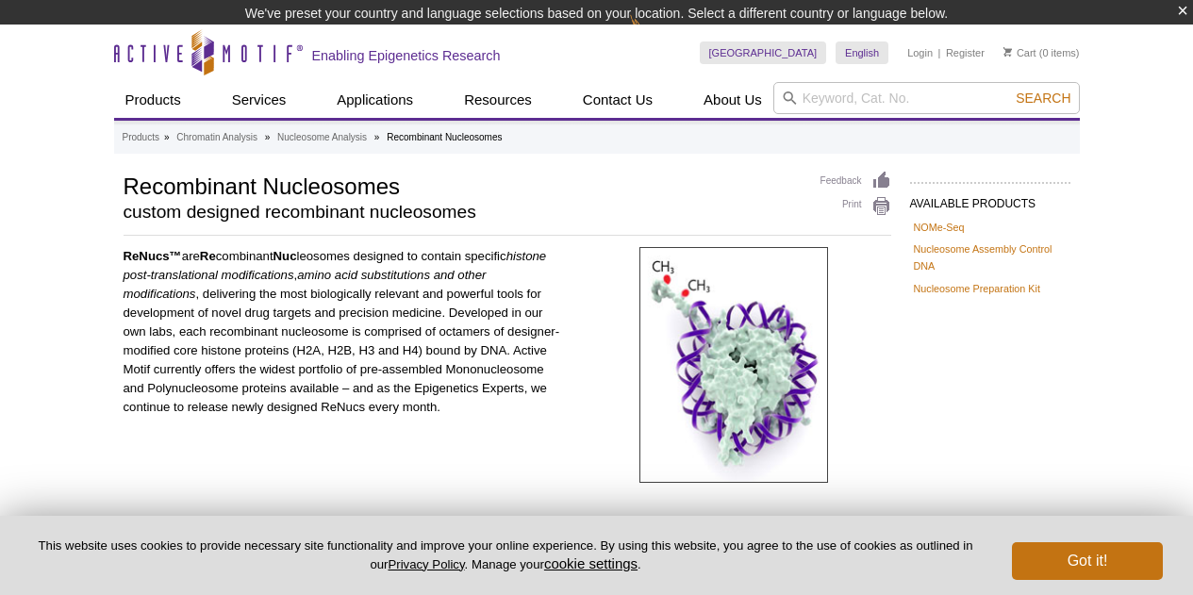 Image resolution: width=1193 pixels, height=595 pixels. Describe the element at coordinates (285, 256) in the screenshot. I see `strong: Nuc` at that location.